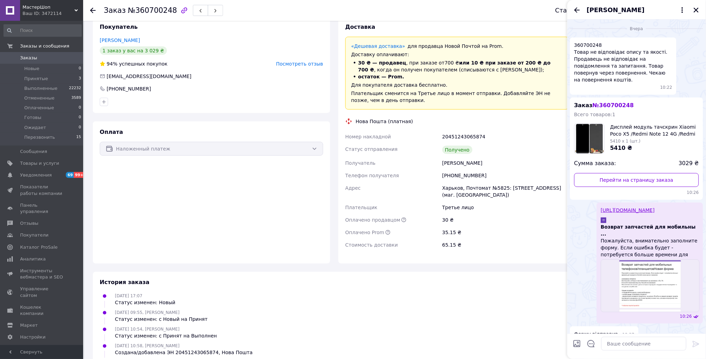 This screenshot has width=706, height=359. I want to click on span: Уведомления, so click(36, 175).